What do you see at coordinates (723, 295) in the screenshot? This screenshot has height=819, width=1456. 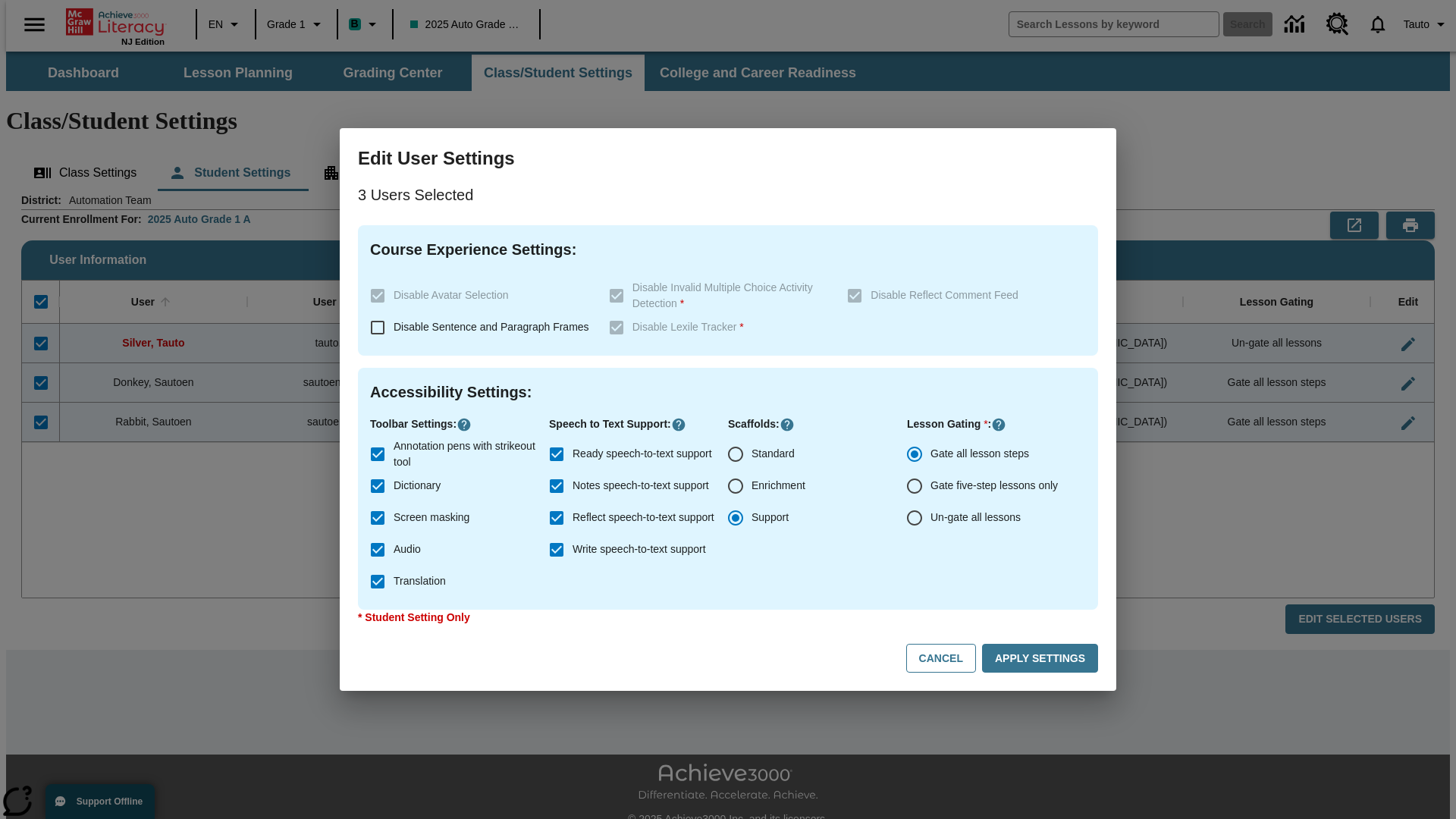 I see `span: Disable Invalid Multiple Choice Activity Detection` at bounding box center [723, 295].